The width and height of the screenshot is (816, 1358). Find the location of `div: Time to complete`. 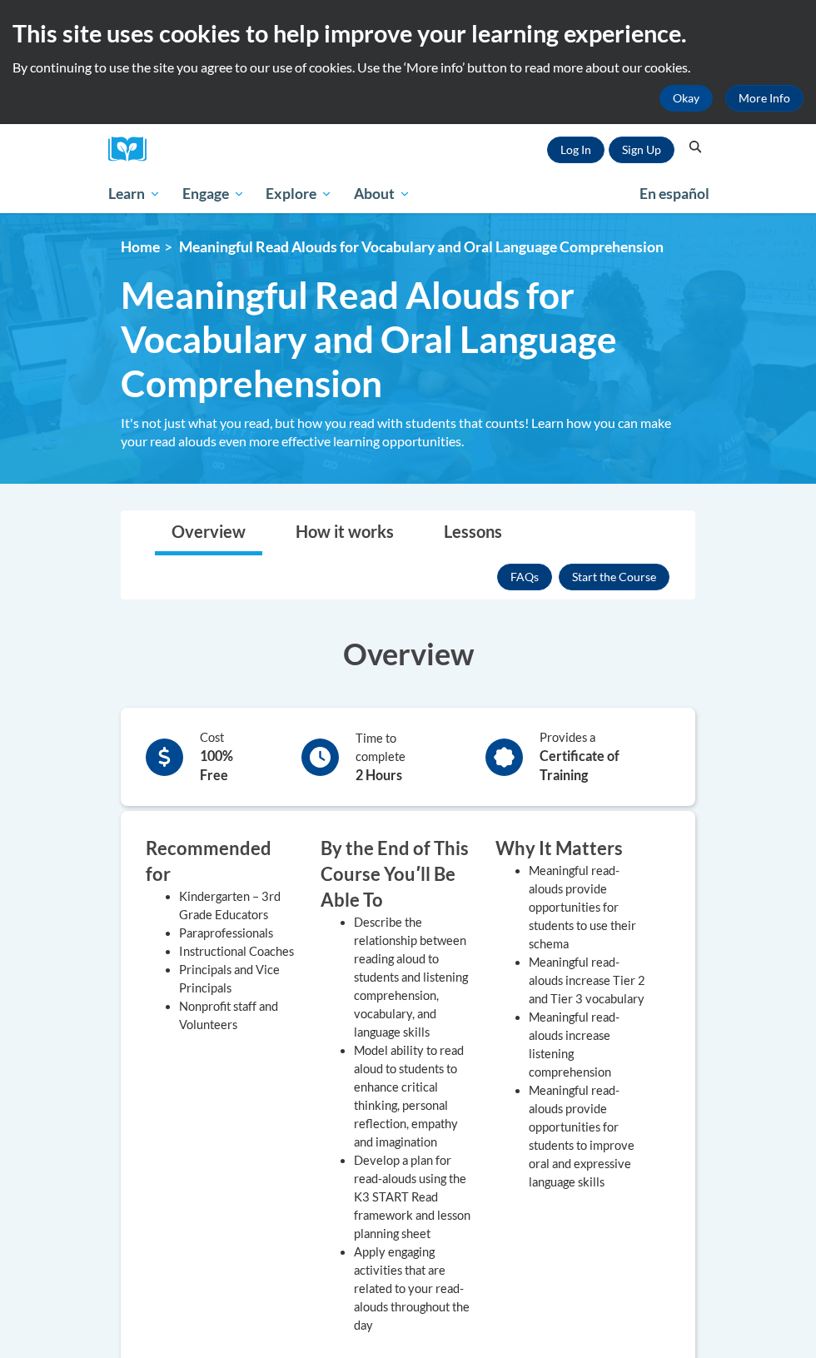

div: Time to complete is located at coordinates (402, 757).